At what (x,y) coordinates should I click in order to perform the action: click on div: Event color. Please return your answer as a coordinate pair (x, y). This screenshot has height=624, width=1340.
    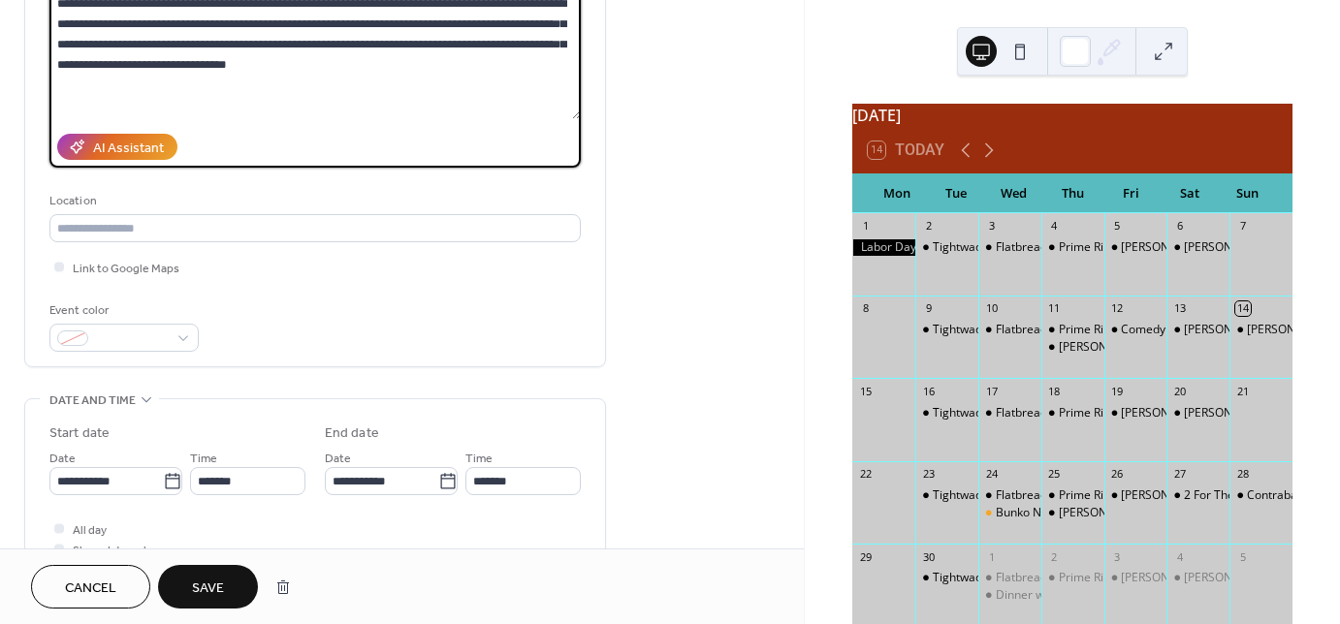
    Looking at the image, I should click on (122, 310).